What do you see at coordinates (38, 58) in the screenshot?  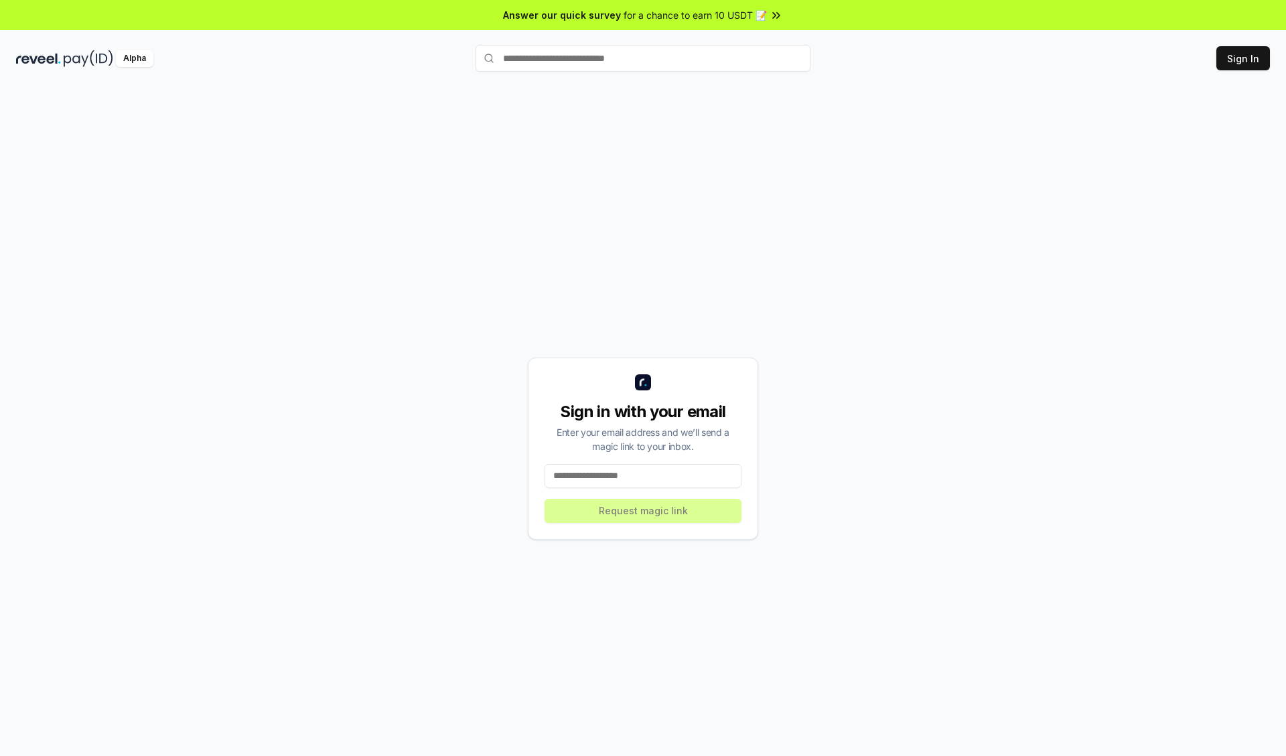 I see `img: reveel_dark` at bounding box center [38, 58].